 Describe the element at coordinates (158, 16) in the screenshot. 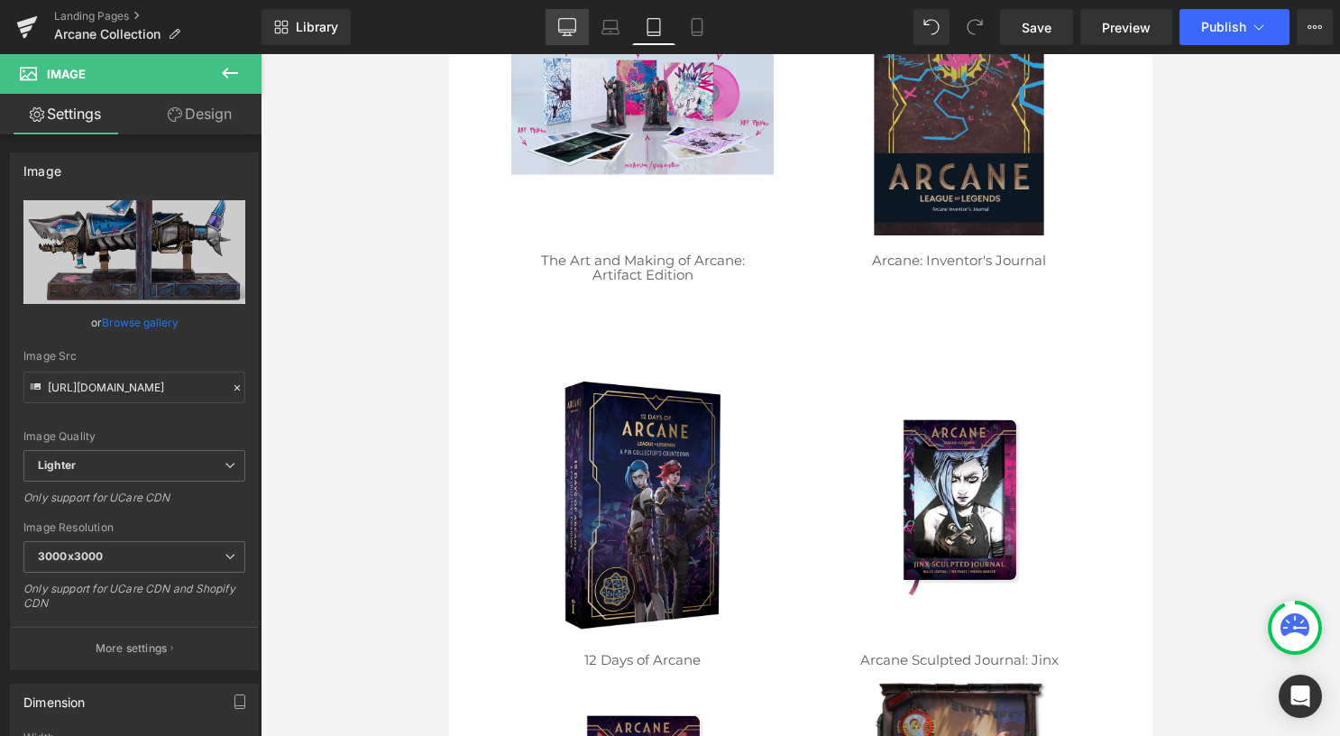

I see `a: Landing Pages` at that location.